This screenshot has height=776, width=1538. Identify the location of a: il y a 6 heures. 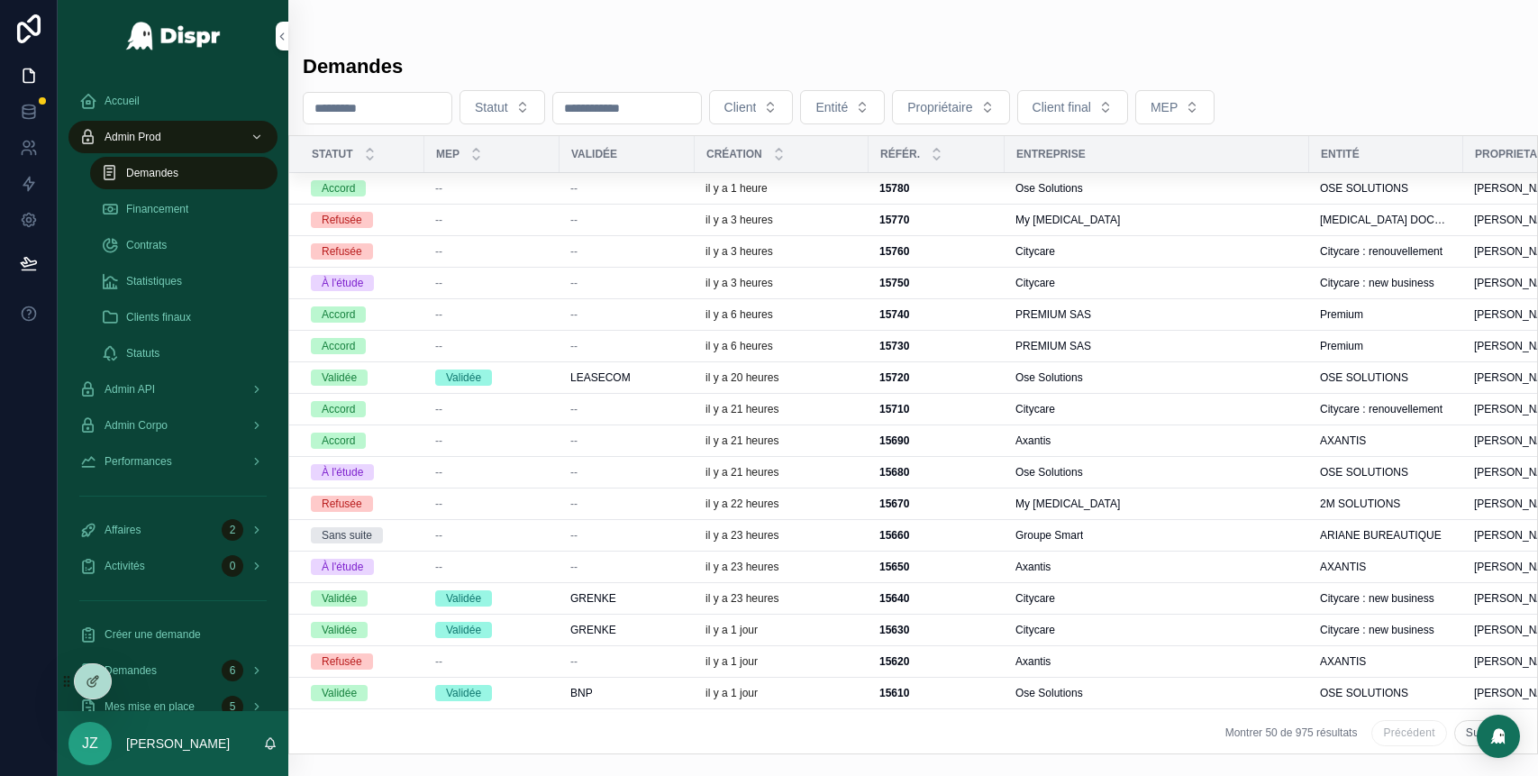
(781, 314).